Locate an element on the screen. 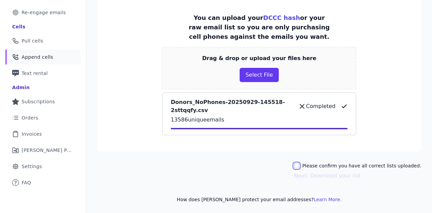 The width and height of the screenshot is (432, 213). p: 13586 unique emails is located at coordinates (259, 120).